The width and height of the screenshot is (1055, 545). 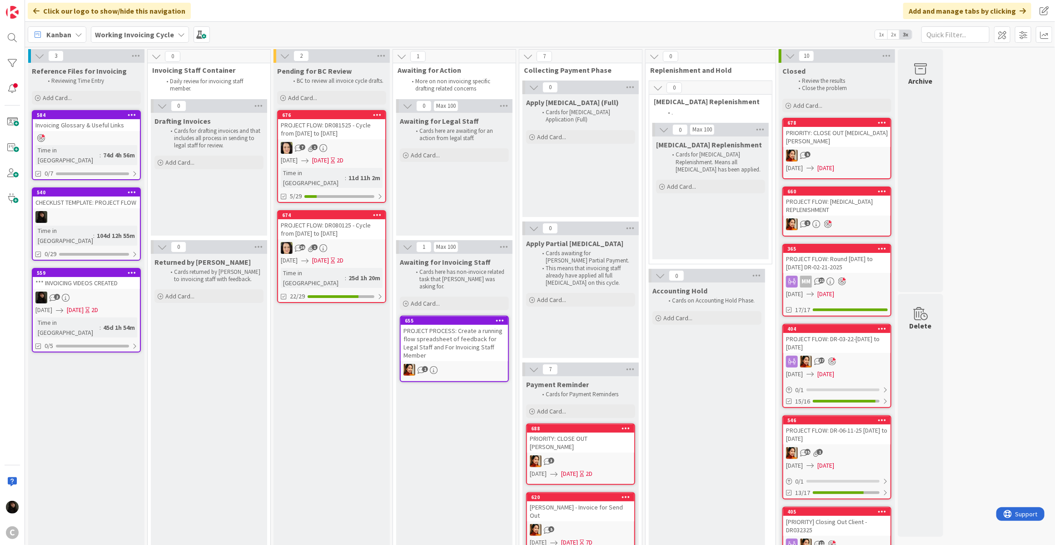 What do you see at coordinates (365, 178) in the screenshot?
I see `div: 11d 11h 2m` at bounding box center [365, 178].